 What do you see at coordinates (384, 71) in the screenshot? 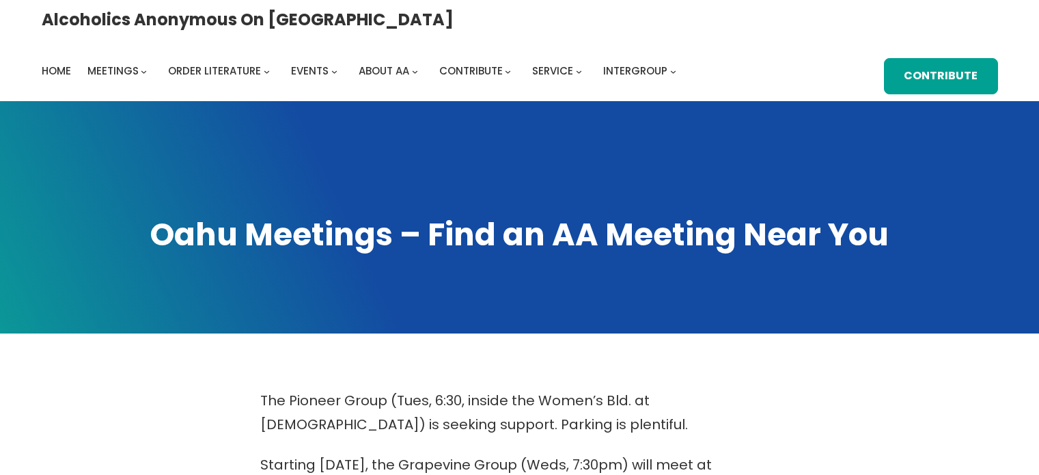
I see `a: About AA` at bounding box center [384, 71].